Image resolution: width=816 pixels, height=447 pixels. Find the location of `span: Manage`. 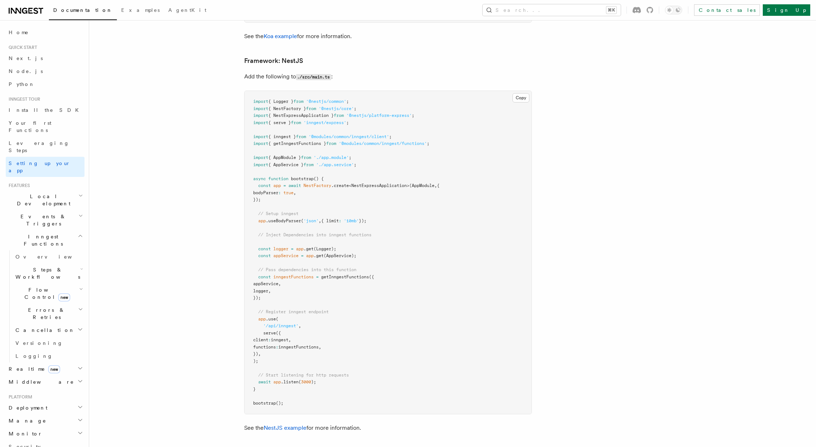

span: Manage is located at coordinates (26, 421).